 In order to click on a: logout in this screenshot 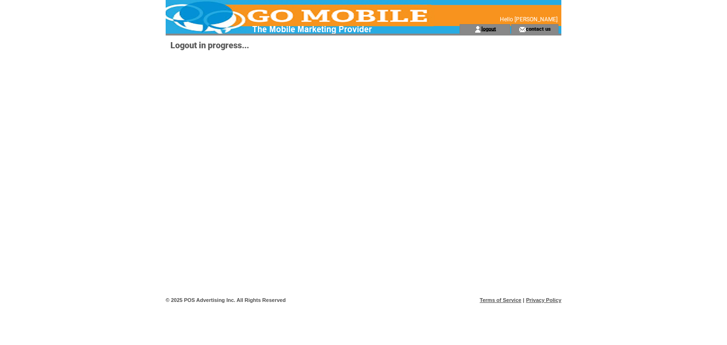, I will do `click(488, 28)`.